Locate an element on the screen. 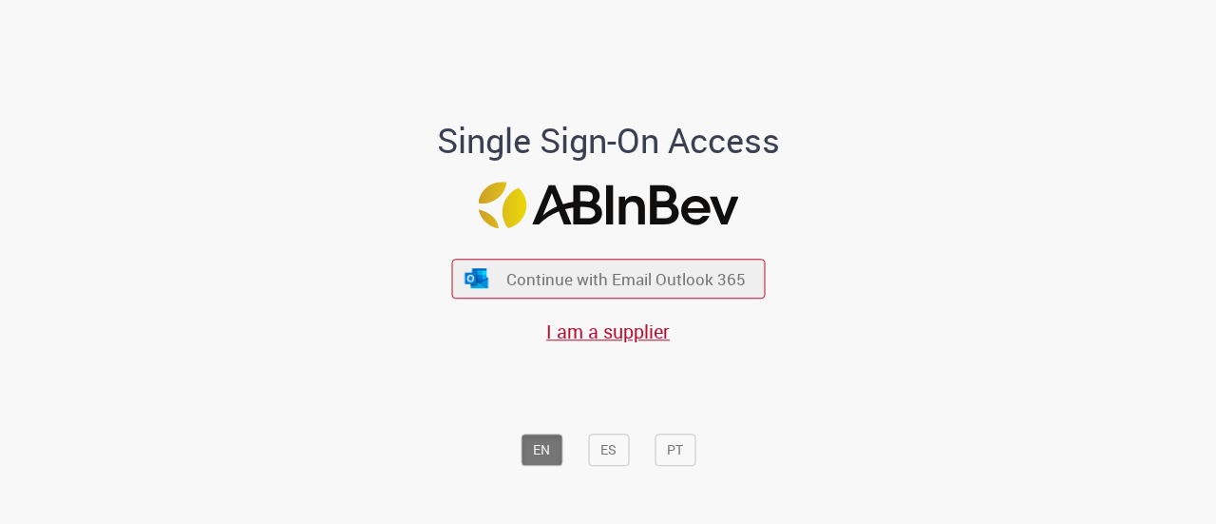 This screenshot has height=524, width=1216. button: ES is located at coordinates (608, 450).